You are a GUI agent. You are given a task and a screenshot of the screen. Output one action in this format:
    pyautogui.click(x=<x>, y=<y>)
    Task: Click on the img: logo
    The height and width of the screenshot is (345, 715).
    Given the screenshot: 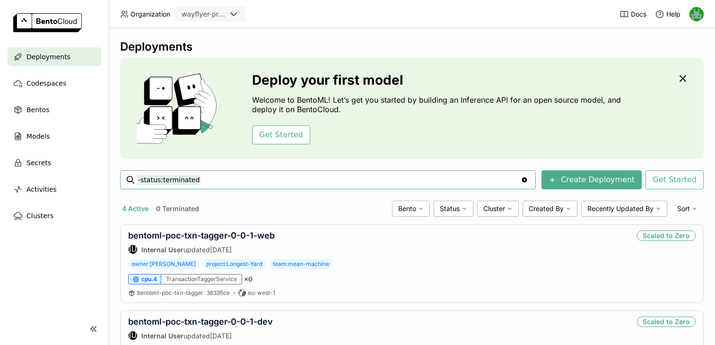 What is the action you would take?
    pyautogui.click(x=47, y=23)
    